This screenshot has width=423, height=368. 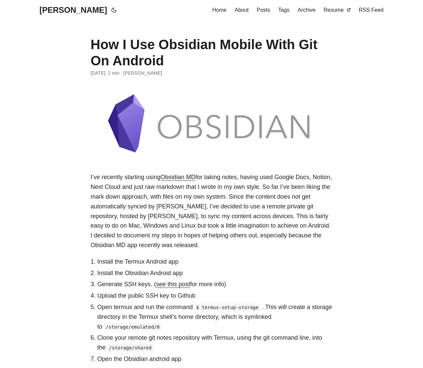 I want to click on h1: How I Use Obsidian Mobile With Git On Android, so click(x=212, y=52).